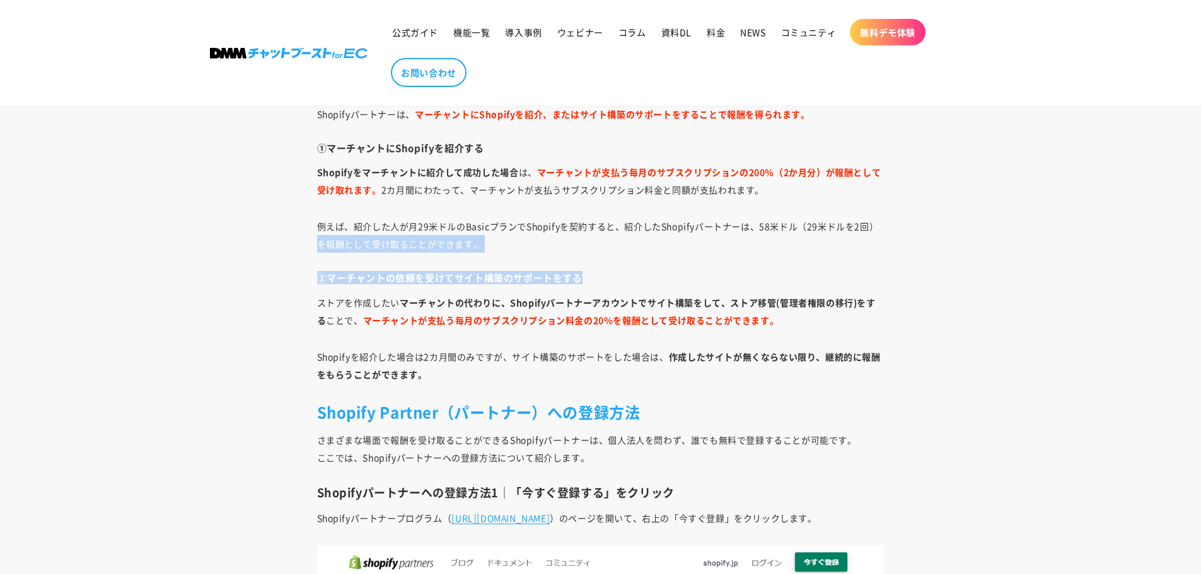 This screenshot has height=574, width=1201. Describe the element at coordinates (601, 412) in the screenshot. I see `h2: Shopify Partner（パートナー）への登録方法` at that location.